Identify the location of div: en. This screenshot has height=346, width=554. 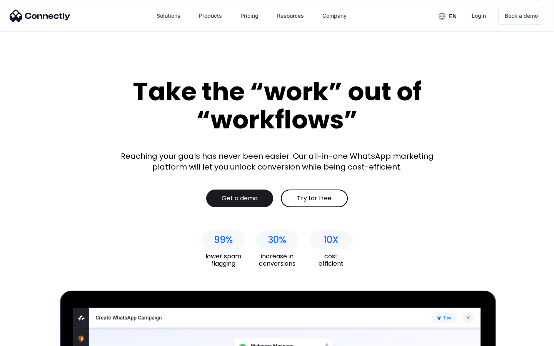
(453, 16).